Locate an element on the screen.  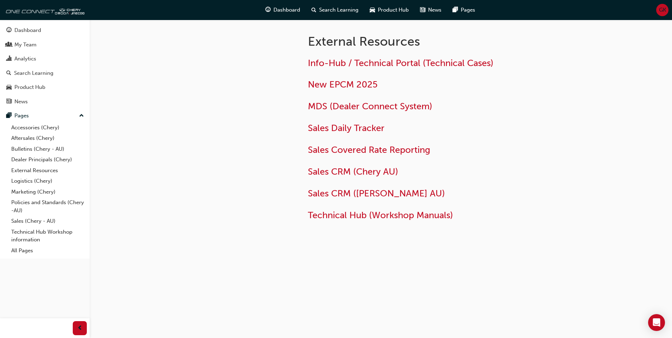
a: oneconnect is located at coordinates (44, 10).